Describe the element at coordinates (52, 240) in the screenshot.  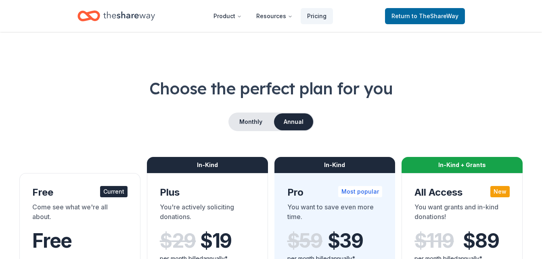
I see `span: Free` at that location.